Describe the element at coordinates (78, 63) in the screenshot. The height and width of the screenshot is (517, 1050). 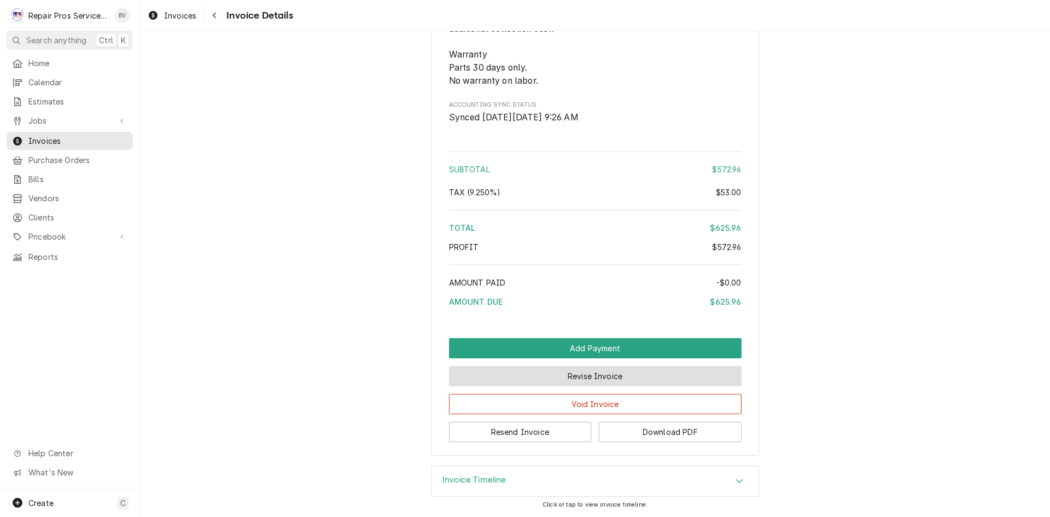
I see `span: Home` at that location.